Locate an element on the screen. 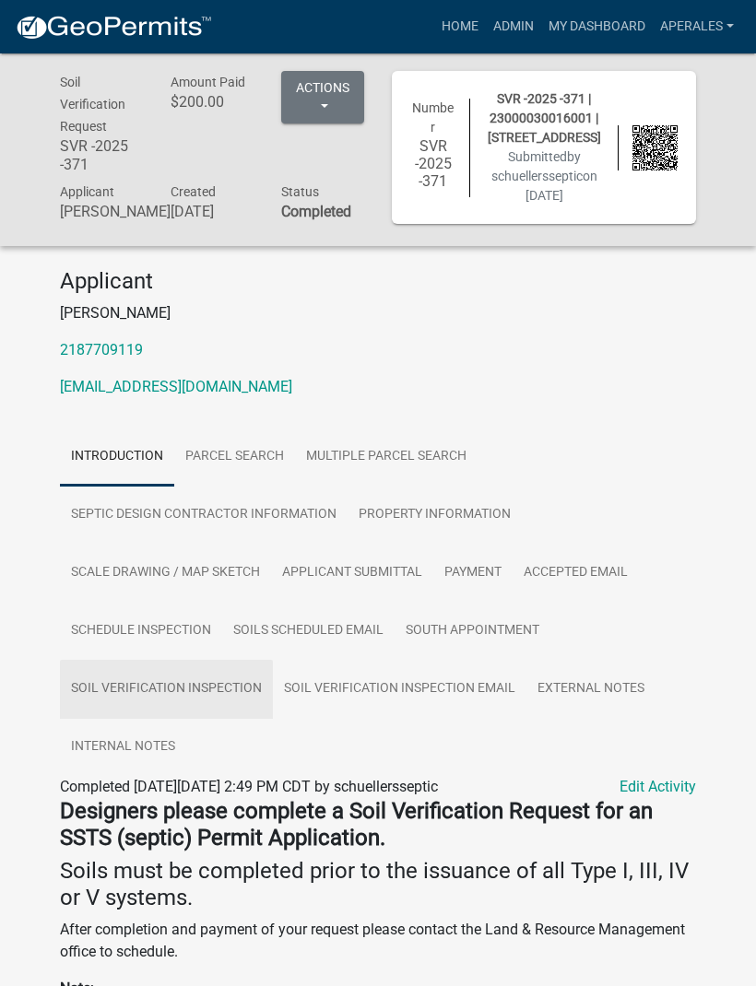  a: Edit Activity is located at coordinates (657, 787).